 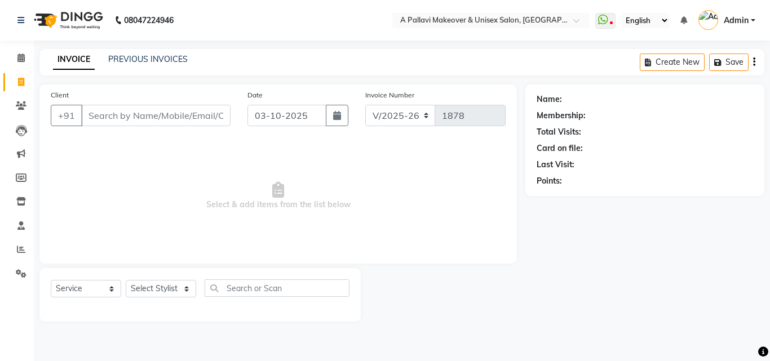 I want to click on div: Membership:, so click(x=561, y=116).